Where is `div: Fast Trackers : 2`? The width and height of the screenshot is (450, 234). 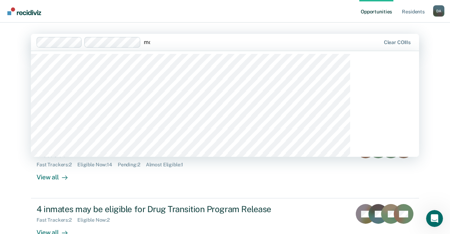
div: Fast Trackers : 2 is located at coordinates (57, 219).